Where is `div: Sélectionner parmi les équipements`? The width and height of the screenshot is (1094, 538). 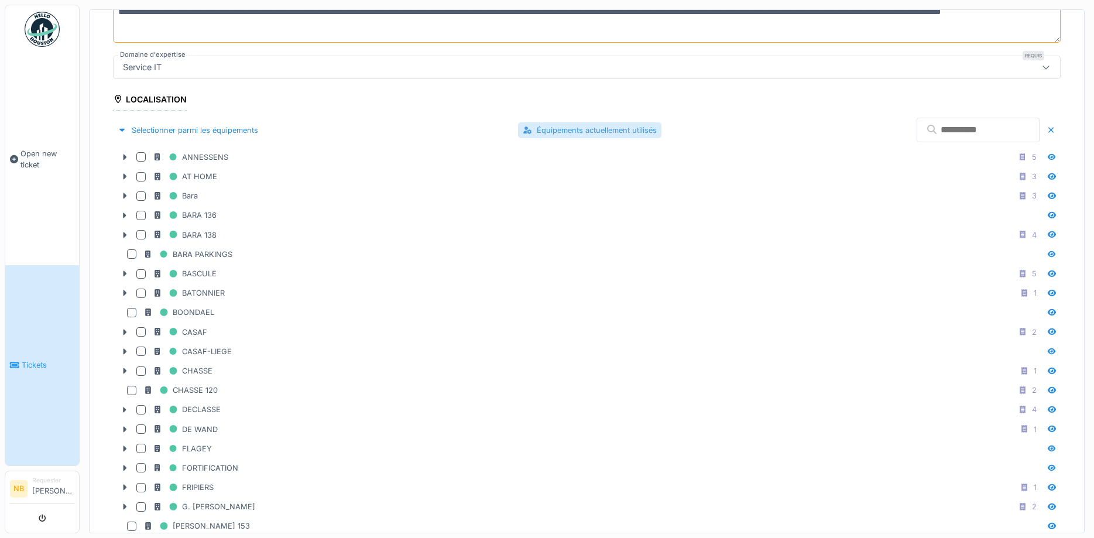
div: Sélectionner parmi les équipements is located at coordinates (188, 130).